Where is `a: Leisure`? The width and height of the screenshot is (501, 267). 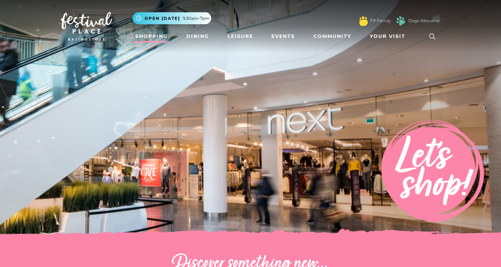 a: Leisure is located at coordinates (240, 36).